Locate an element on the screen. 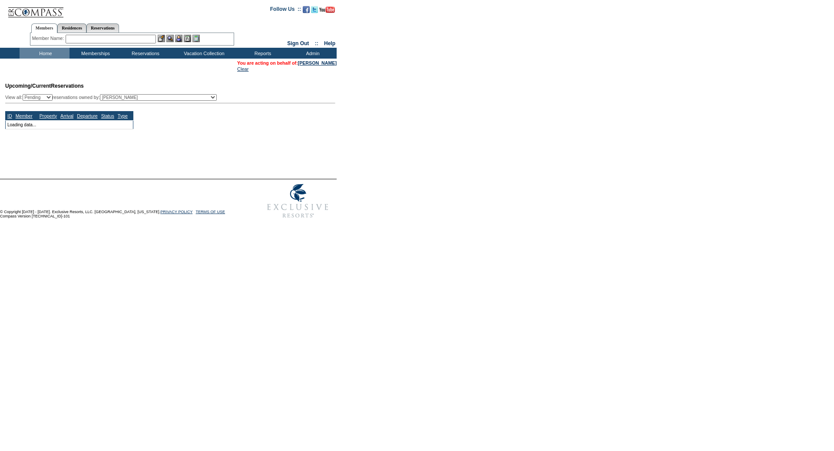 The image size is (834, 451). a: Departure is located at coordinates (87, 116).